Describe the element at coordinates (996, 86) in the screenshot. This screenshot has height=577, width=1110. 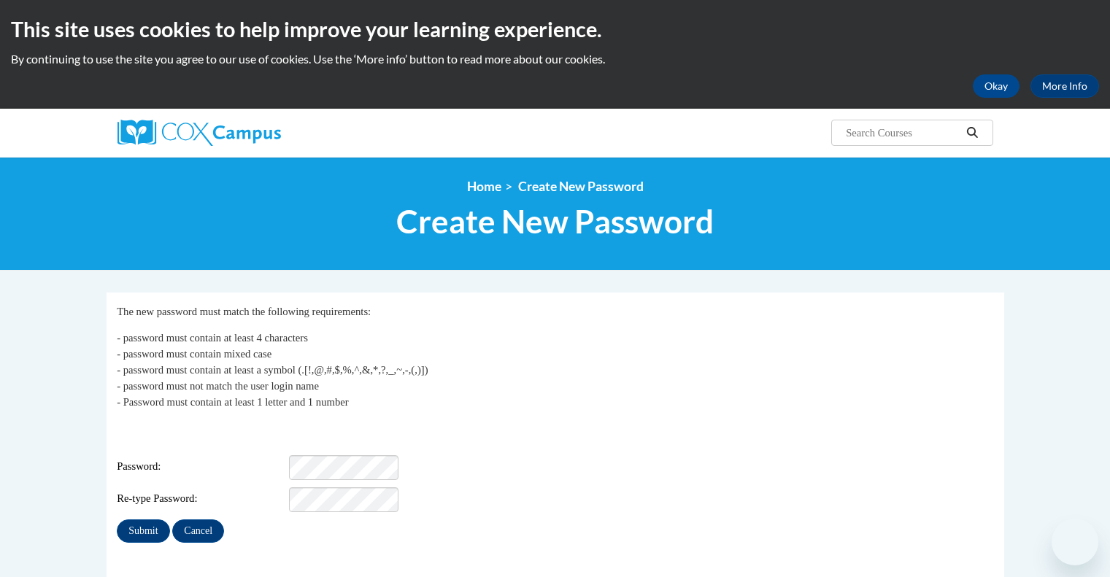
I see `button: Okay` at that location.